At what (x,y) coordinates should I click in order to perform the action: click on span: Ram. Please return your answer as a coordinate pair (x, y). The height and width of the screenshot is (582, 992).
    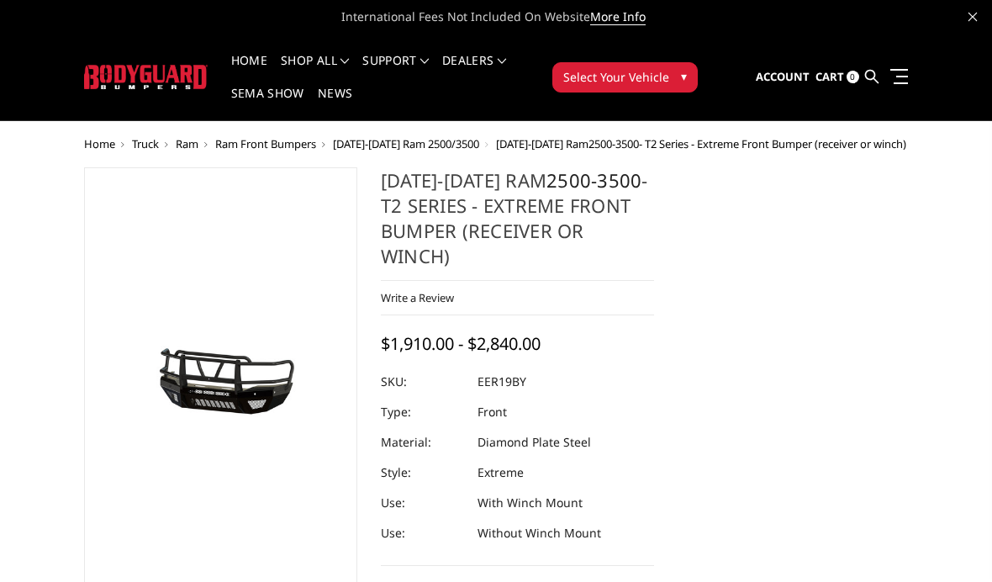
    Looking at the image, I should click on (187, 144).